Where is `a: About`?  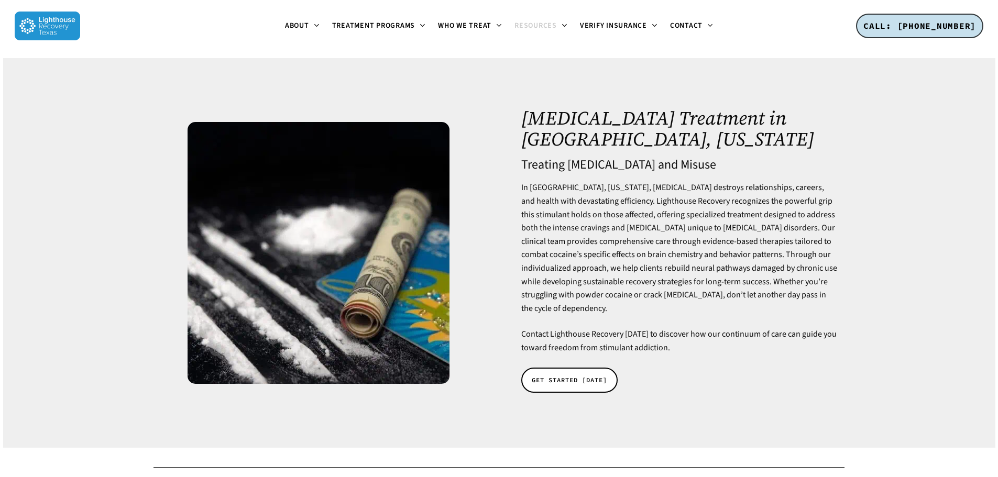 a: About is located at coordinates (302, 26).